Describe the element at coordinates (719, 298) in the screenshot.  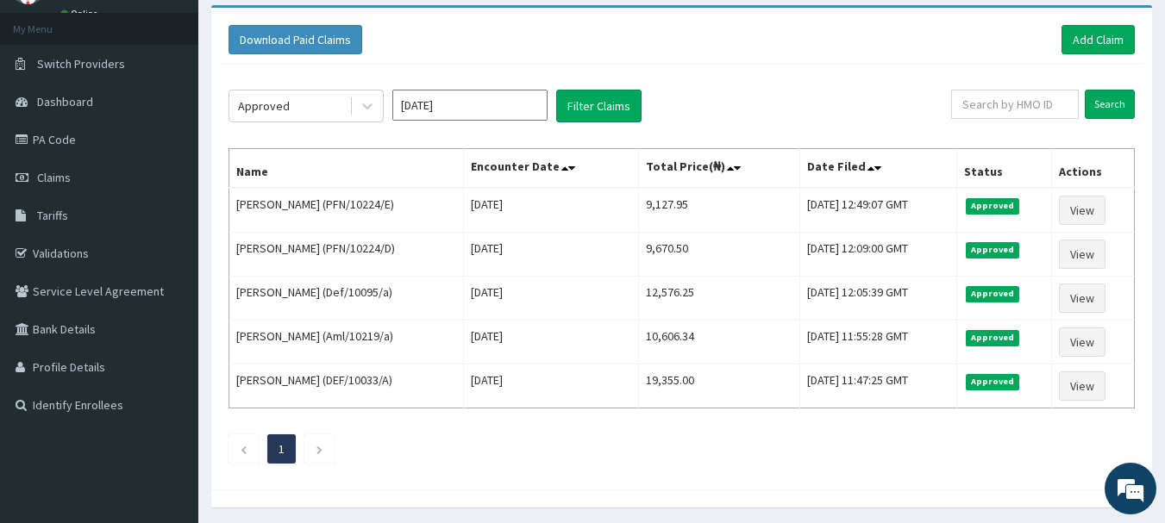
I see `td: 12,576.25` at that location.